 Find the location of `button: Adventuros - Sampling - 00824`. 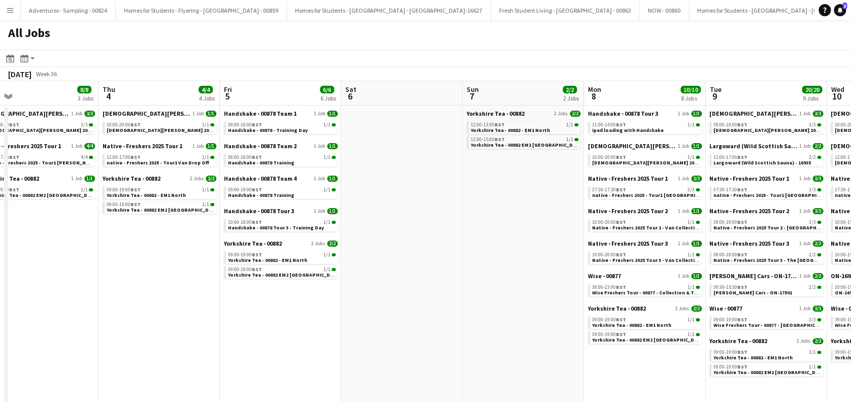

button: Adventuros - Sampling - 00824 is located at coordinates (68, 10).